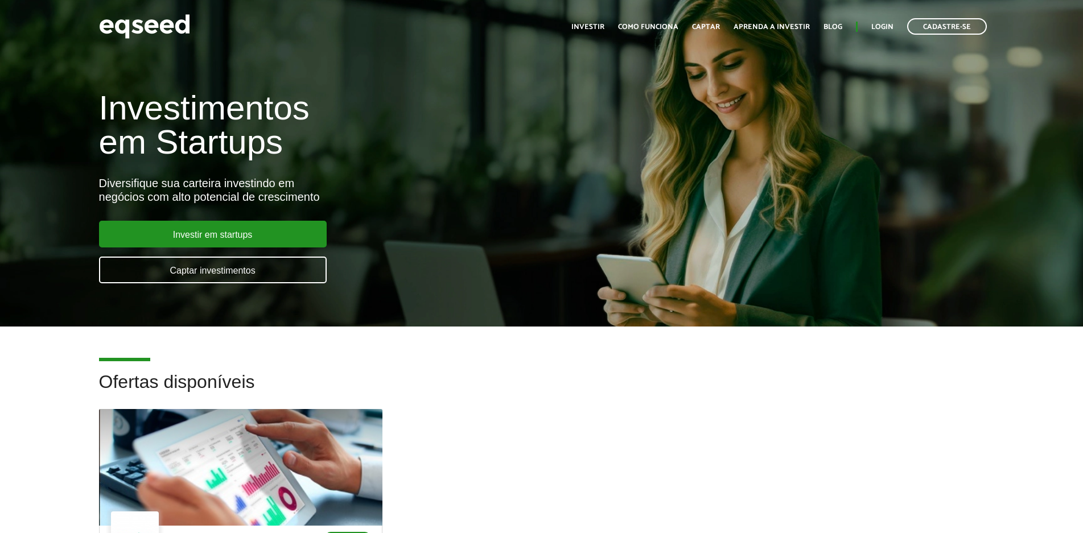 The image size is (1083, 533). I want to click on a: Investir, so click(588, 27).